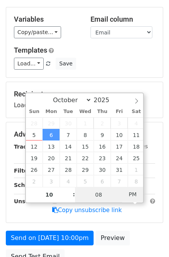 The image size is (169, 257). I want to click on span: October 12, 2025, so click(34, 146).